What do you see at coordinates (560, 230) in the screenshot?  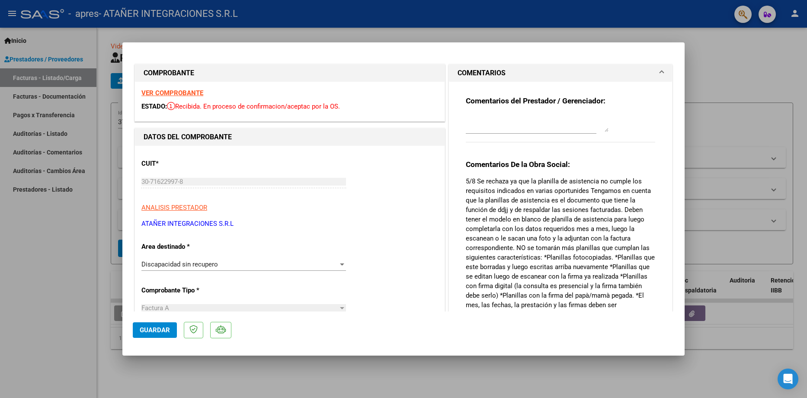 I see `div: COMENTARIOS` at bounding box center [560, 230].